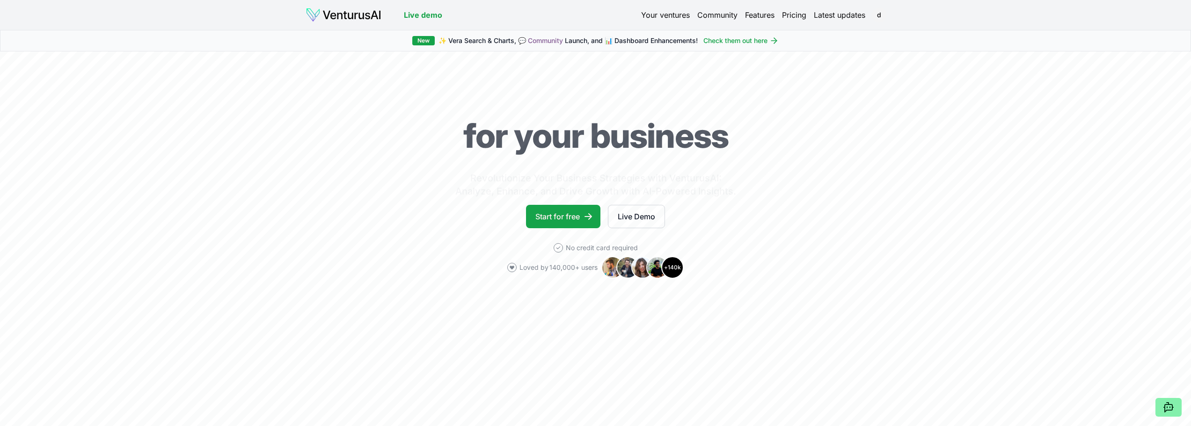  I want to click on img: Avatar 3, so click(642, 268).